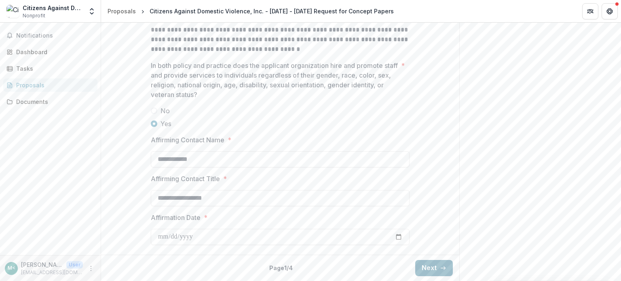 The image size is (621, 281). Describe the element at coordinates (91, 269) in the screenshot. I see `button: More` at that location.